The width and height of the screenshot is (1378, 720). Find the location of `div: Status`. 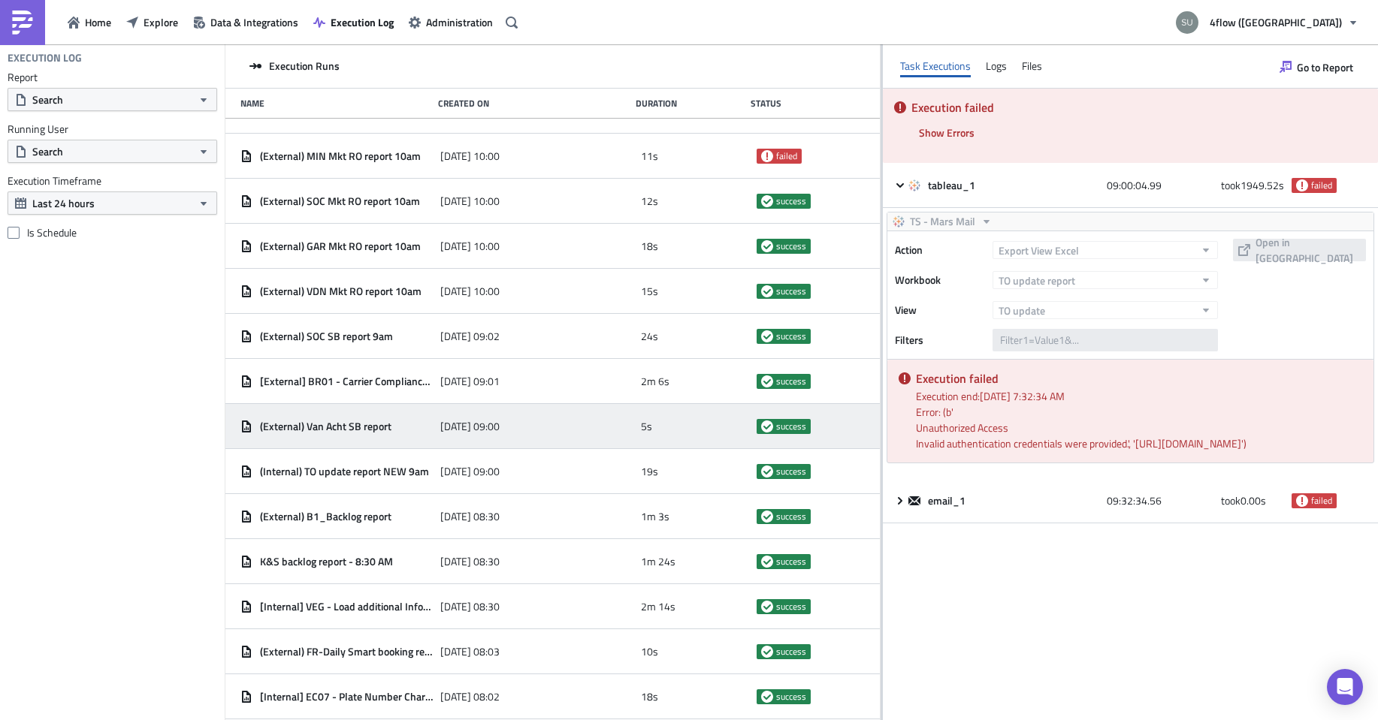

div: Status is located at coordinates (804, 103).